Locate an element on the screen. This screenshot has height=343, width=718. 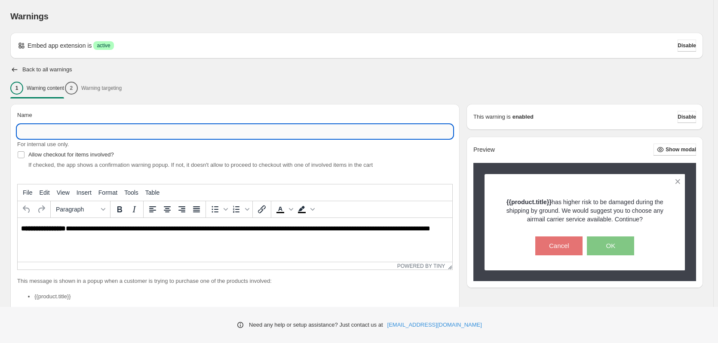
button: OK is located at coordinates (610, 246).